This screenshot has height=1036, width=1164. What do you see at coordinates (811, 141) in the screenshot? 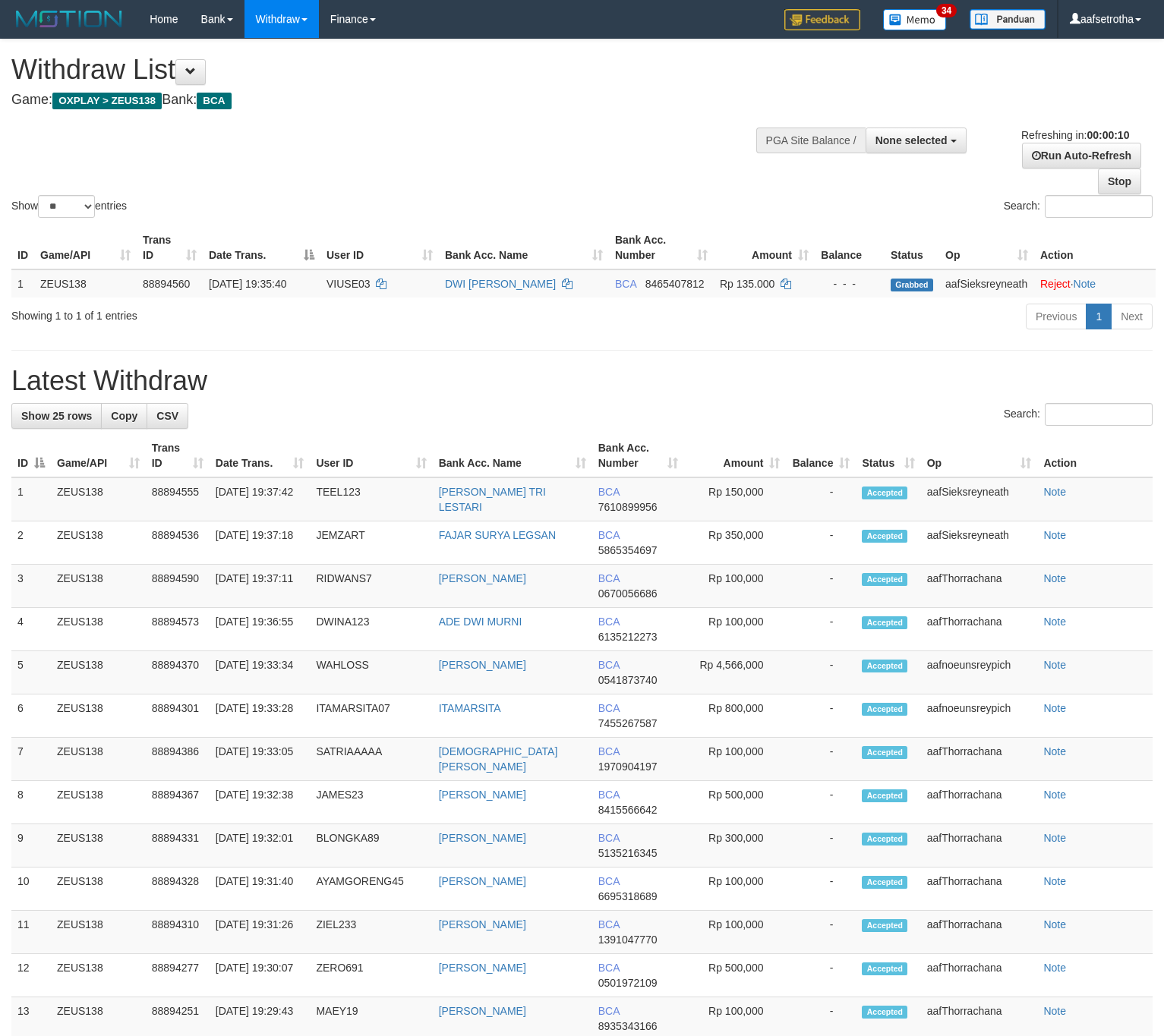
I see `div: PGA Site Balance /` at bounding box center [811, 141].